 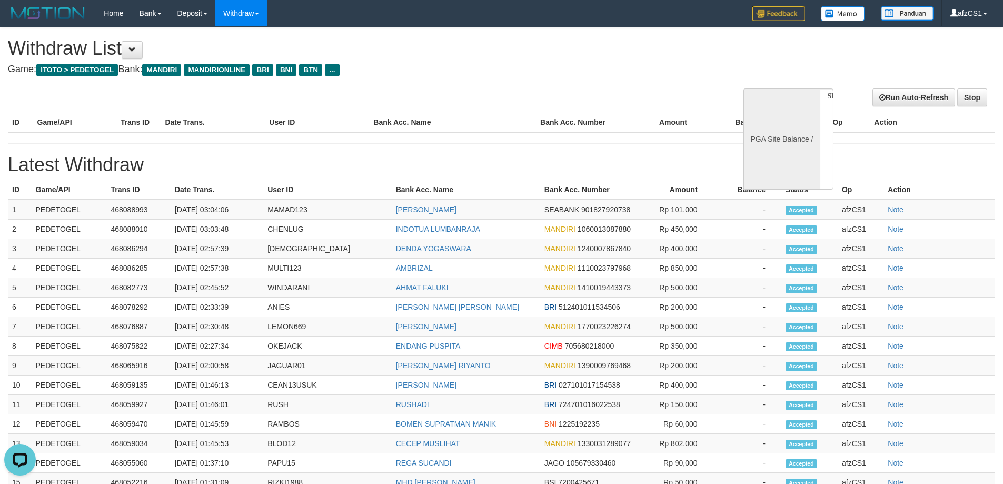 What do you see at coordinates (75, 122) in the screenshot?
I see `th: Game/API` at bounding box center [75, 122].